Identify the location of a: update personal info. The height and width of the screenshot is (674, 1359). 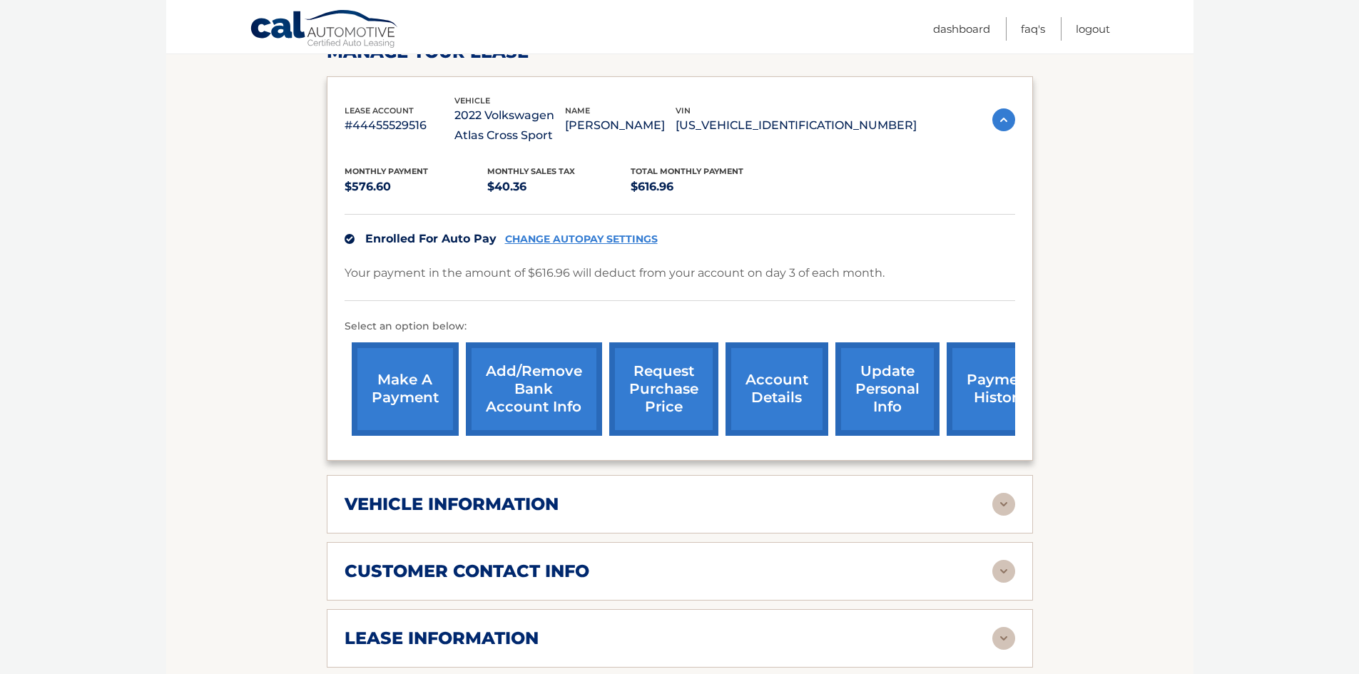
(887, 389).